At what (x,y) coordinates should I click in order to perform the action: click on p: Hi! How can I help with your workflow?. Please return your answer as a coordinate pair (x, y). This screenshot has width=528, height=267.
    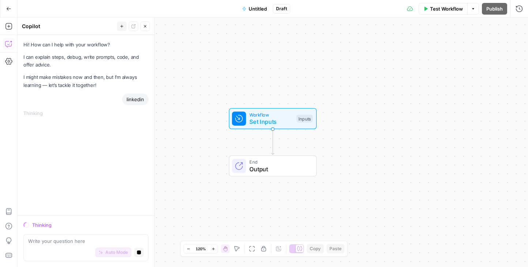
    Looking at the image, I should click on (86, 45).